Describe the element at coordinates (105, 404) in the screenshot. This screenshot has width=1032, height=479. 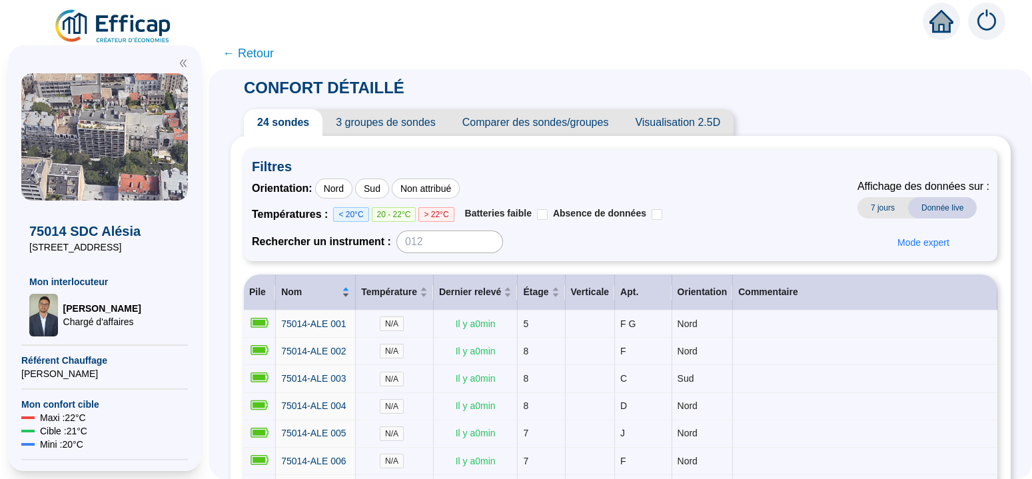
I see `span: Mon confort cible` at that location.